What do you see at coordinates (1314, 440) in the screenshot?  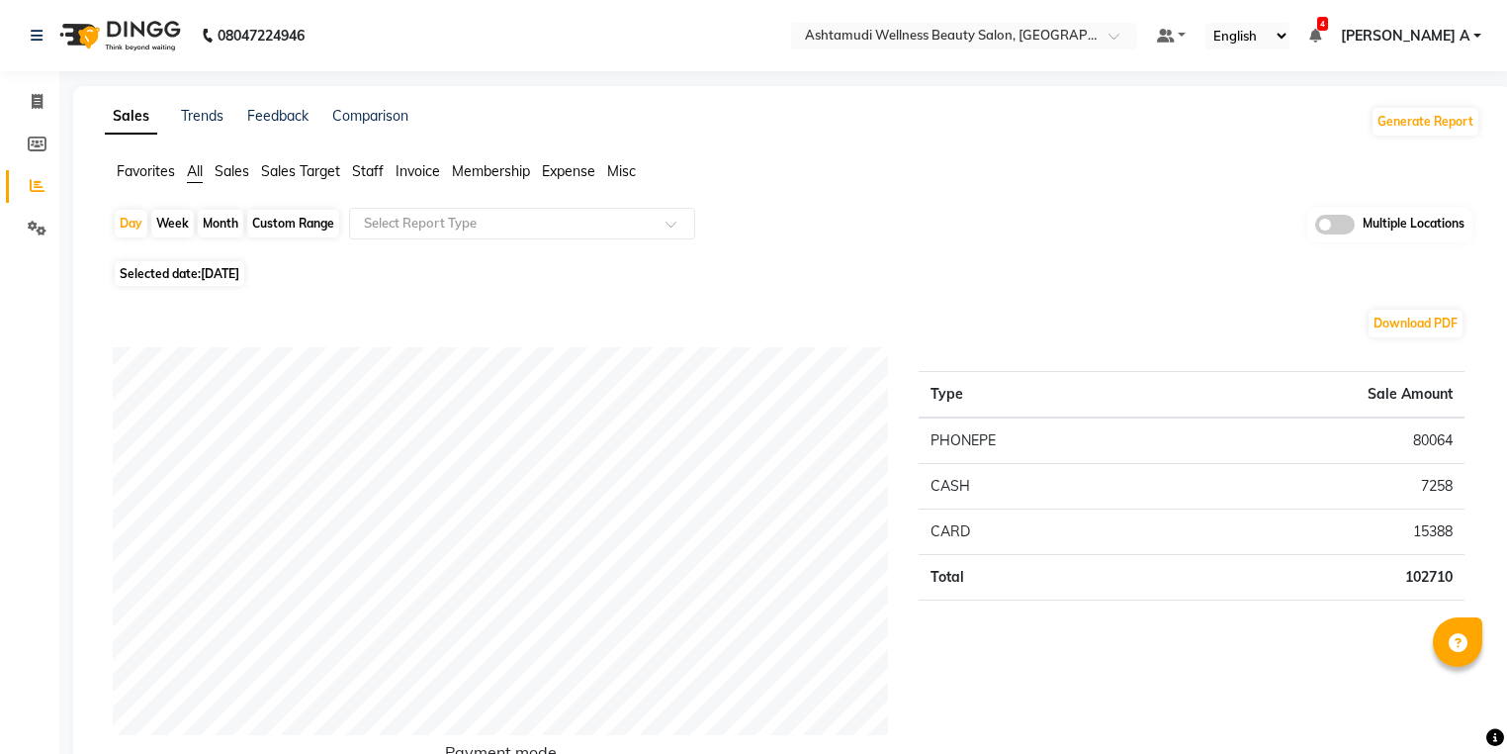 I see `td: 80064` at bounding box center [1314, 440].